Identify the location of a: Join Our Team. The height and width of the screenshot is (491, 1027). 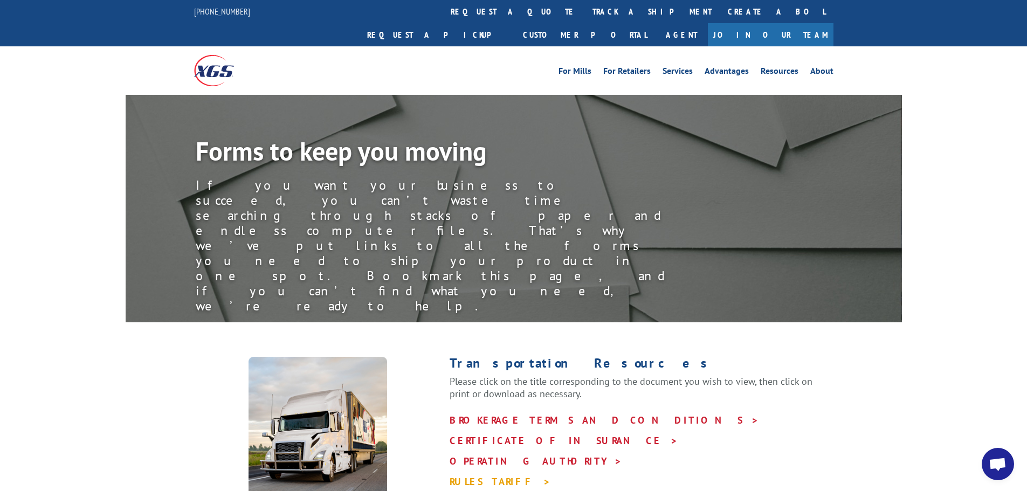
(770, 35).